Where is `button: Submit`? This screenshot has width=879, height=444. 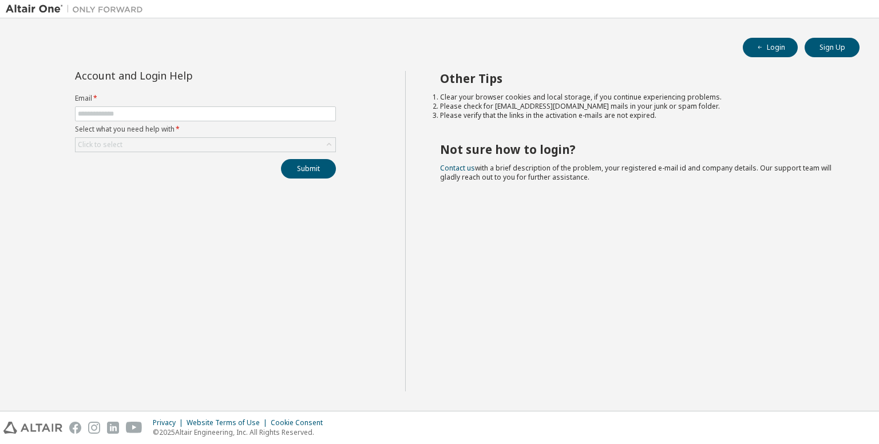 button: Submit is located at coordinates (308, 169).